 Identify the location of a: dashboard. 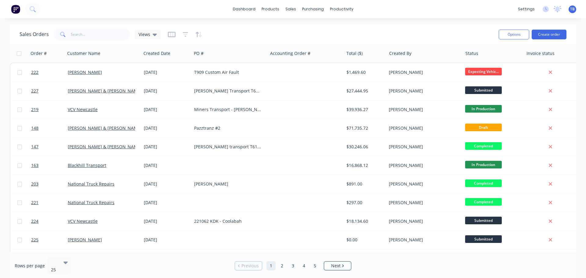
(244, 9).